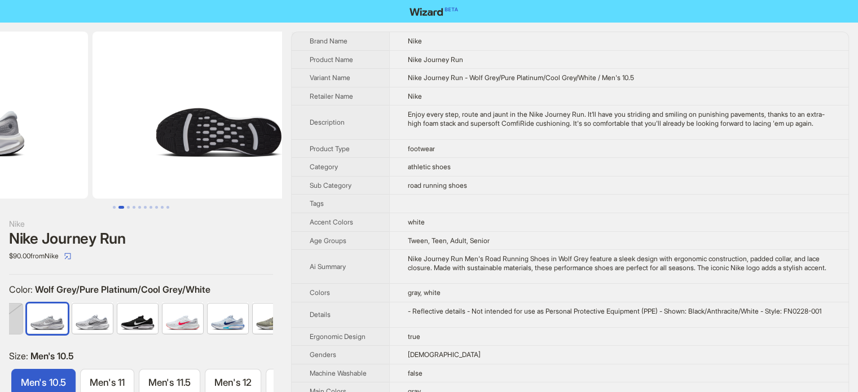  I want to click on span: Men's 11.5, so click(169, 383).